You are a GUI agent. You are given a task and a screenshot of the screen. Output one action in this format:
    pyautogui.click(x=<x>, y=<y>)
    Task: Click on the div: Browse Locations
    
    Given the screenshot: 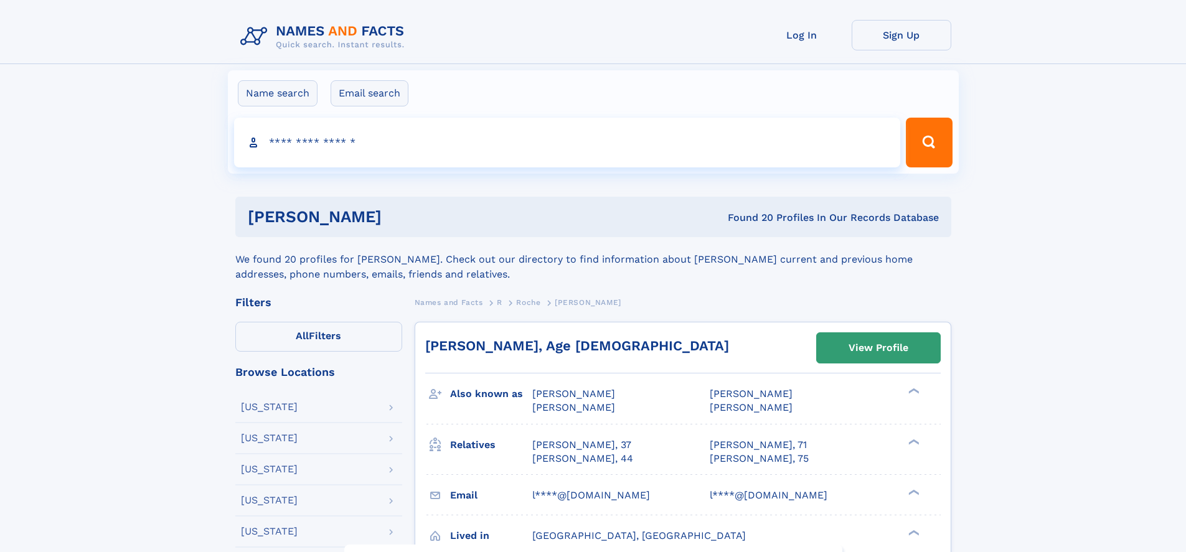 What is the action you would take?
    pyautogui.click(x=319, y=372)
    